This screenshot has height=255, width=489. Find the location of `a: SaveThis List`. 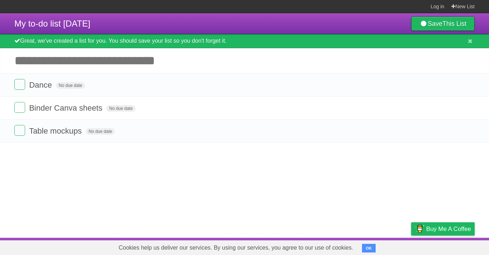

a: SaveThis List is located at coordinates (443, 24).